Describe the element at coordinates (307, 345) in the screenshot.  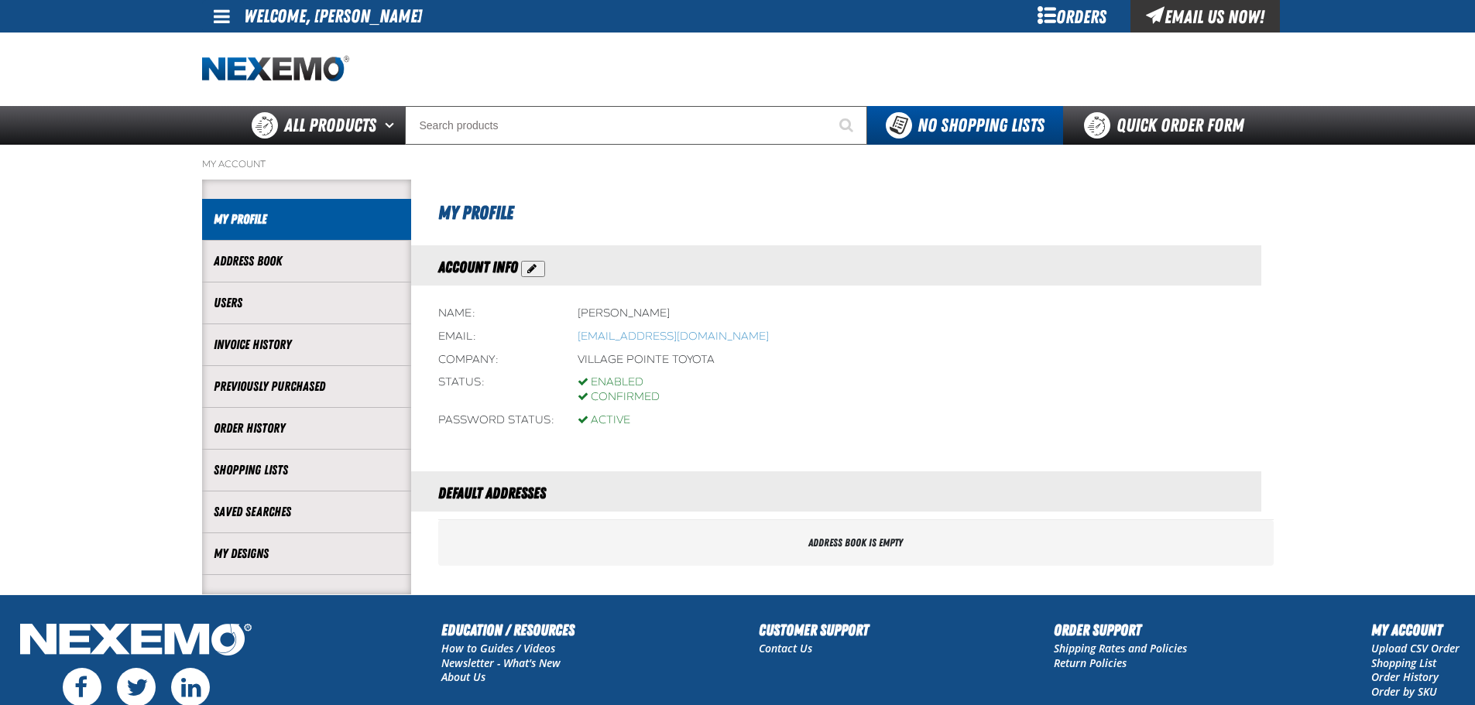
I see `a: Invoice History` at that location.